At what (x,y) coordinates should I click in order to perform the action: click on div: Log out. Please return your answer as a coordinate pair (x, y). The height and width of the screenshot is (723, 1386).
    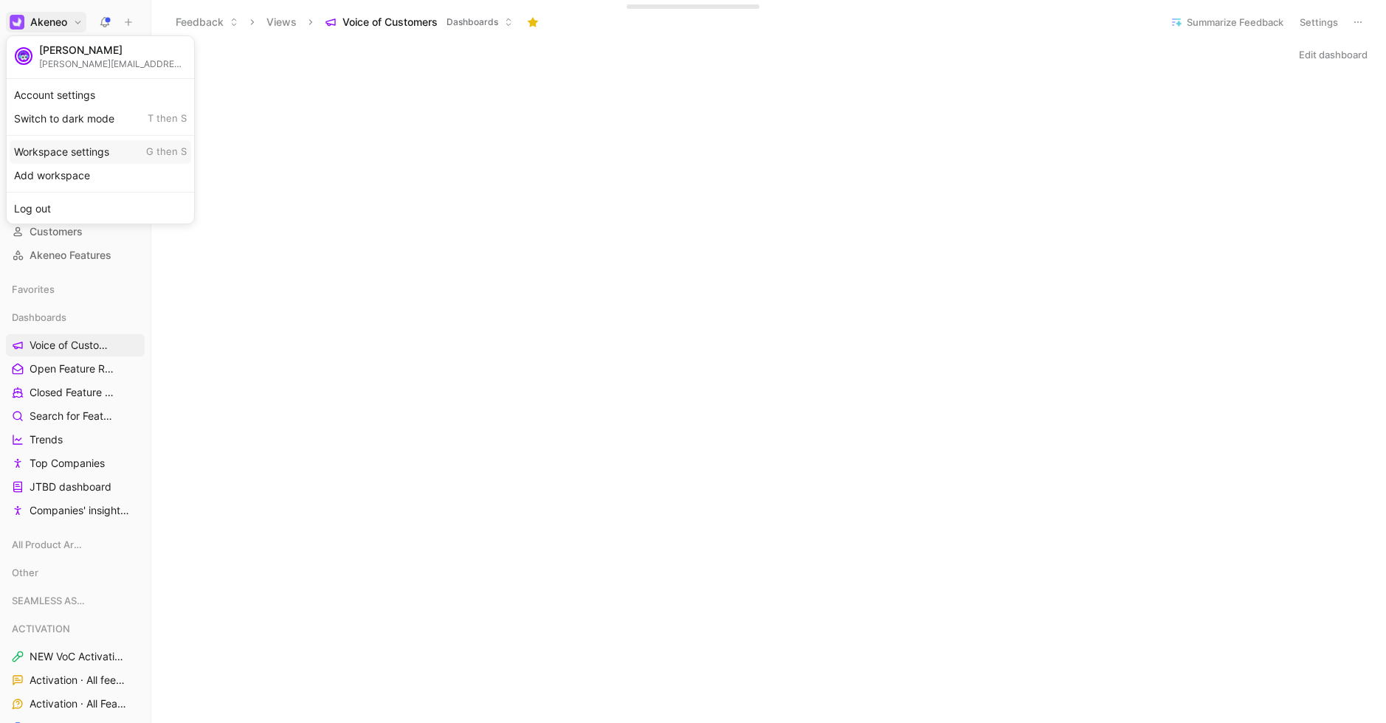
    Looking at the image, I should click on (100, 209).